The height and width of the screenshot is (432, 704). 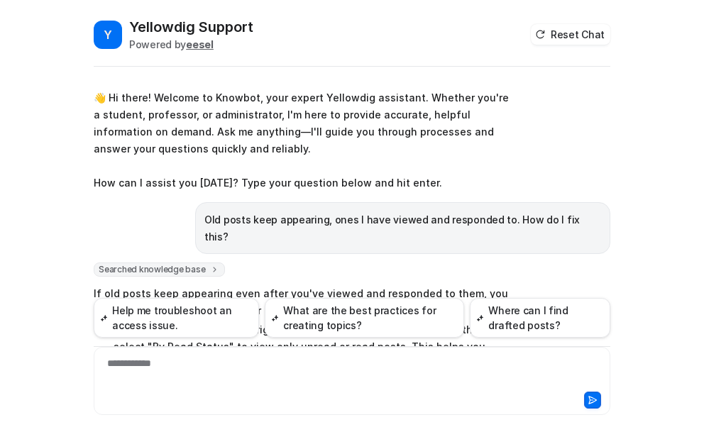 What do you see at coordinates (301, 302) in the screenshot?
I see `p: If old posts keep appearing even after you've viewed and responded to them, you can adjust your f...` at bounding box center [301, 302].